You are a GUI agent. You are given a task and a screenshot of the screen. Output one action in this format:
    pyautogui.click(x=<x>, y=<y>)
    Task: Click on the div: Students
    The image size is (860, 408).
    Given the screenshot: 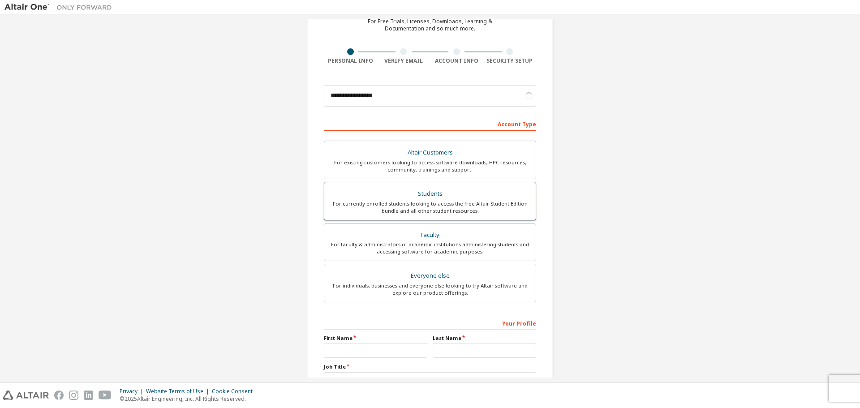 What is the action you would take?
    pyautogui.click(x=430, y=194)
    